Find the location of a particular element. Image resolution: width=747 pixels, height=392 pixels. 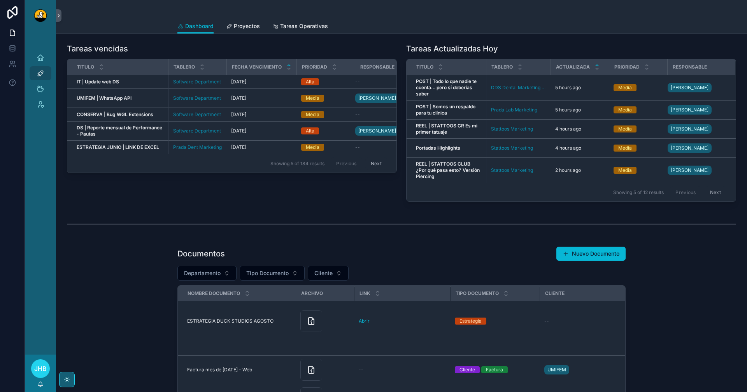

a: 2 hours ago is located at coordinates (580, 170).